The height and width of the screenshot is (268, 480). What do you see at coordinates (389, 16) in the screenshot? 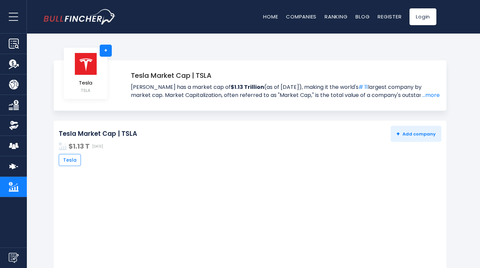
I see `a: Register` at bounding box center [389, 16].